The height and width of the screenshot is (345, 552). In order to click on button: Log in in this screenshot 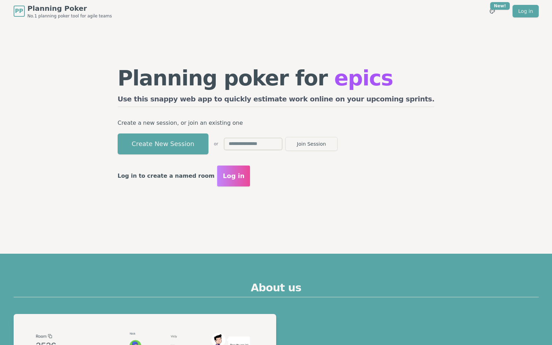, I will do `click(233, 176)`.